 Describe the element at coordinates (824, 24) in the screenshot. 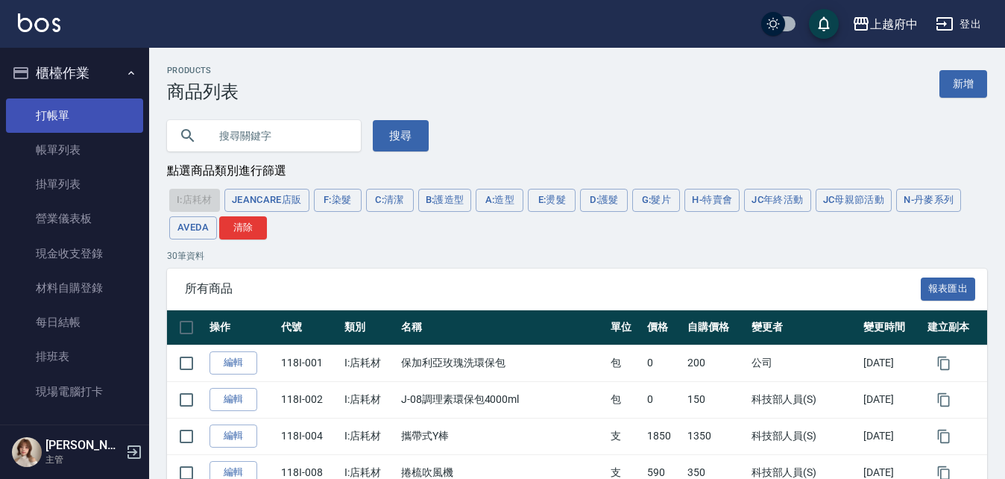

I see `button: save` at that location.